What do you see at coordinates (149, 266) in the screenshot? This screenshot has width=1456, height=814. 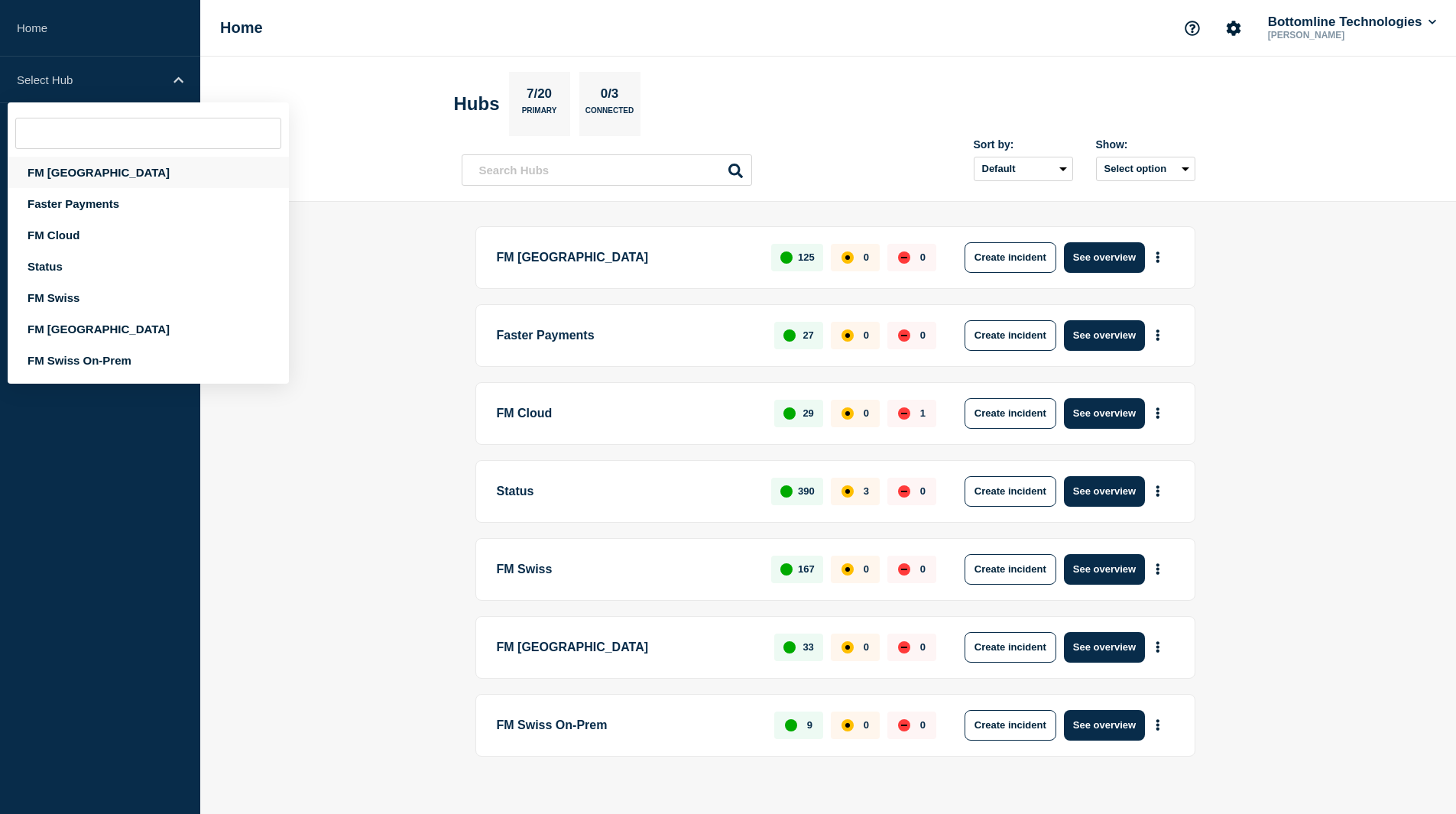 I see `div: Status` at bounding box center [149, 266].